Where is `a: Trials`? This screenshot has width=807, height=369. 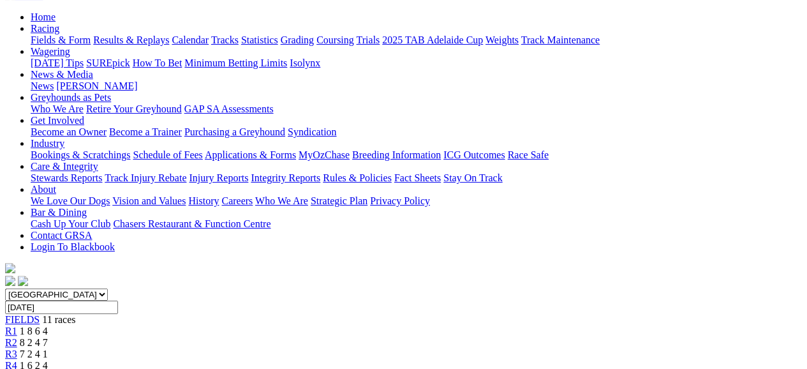 a: Trials is located at coordinates (367, 40).